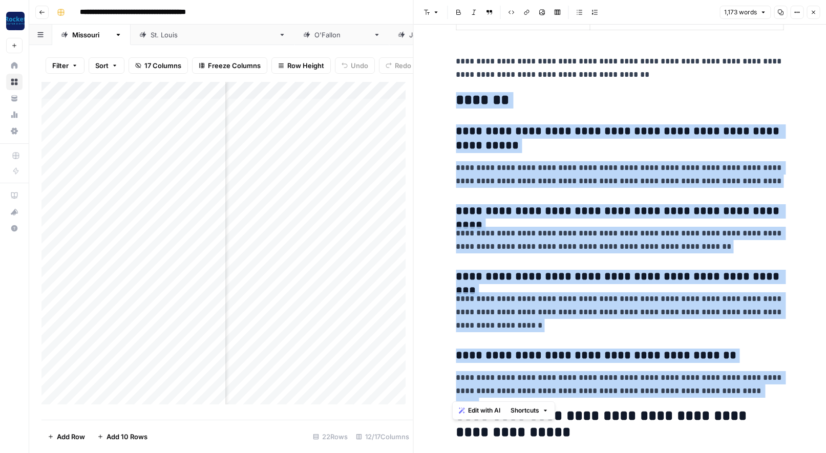 This screenshot has width=826, height=453. I want to click on button: 17 Columns, so click(158, 66).